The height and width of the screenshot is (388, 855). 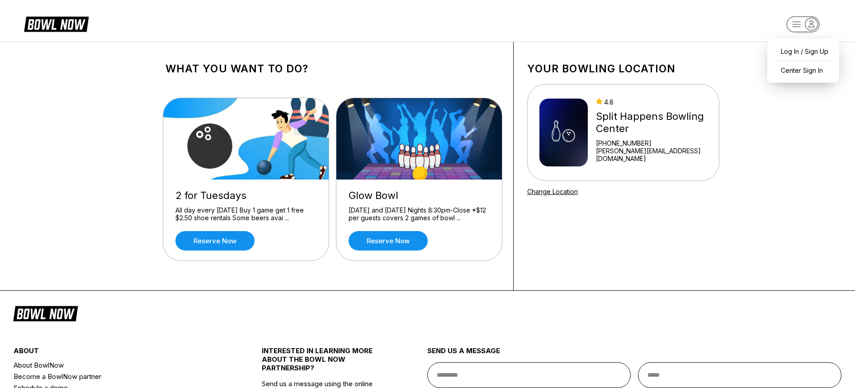 What do you see at coordinates (623, 69) in the screenshot?
I see `h1: Your bowling location` at bounding box center [623, 69].